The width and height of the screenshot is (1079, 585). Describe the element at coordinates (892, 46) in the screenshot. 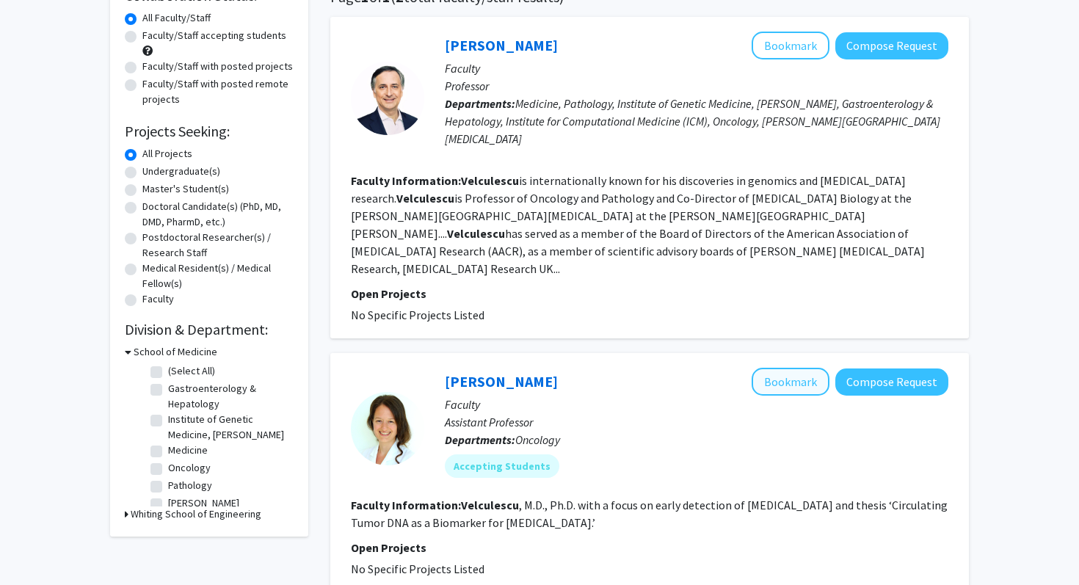

I see `button: Compose Request to Victor Velculescu` at that location.